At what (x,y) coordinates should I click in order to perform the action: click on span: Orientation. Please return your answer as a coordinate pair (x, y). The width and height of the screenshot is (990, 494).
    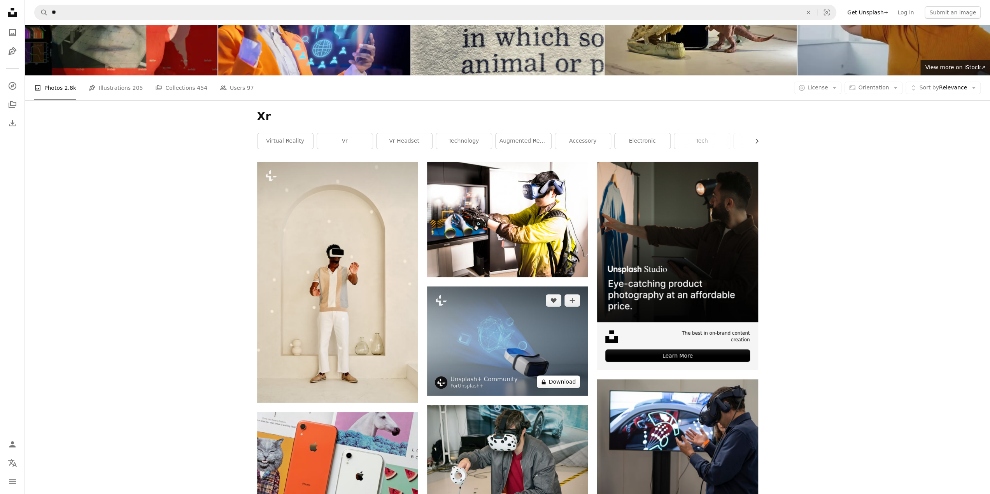
    Looking at the image, I should click on (873, 88).